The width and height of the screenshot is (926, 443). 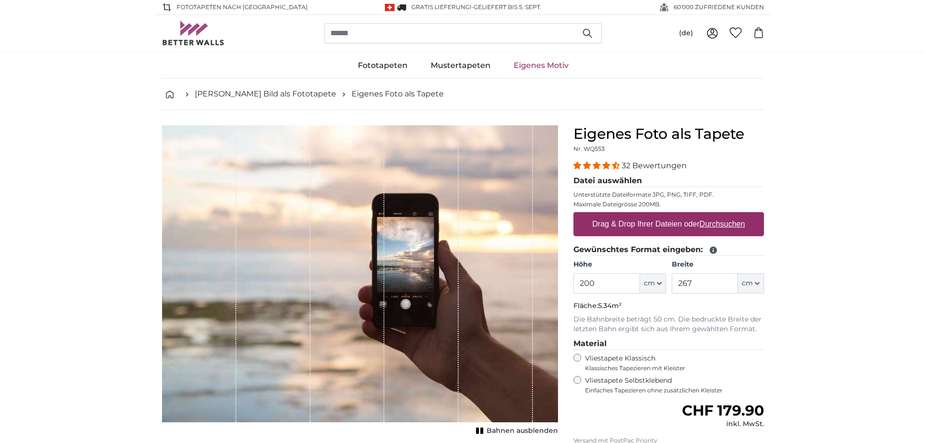 What do you see at coordinates (609, 306) in the screenshot?
I see `span: 5.34m²` at bounding box center [609, 306].